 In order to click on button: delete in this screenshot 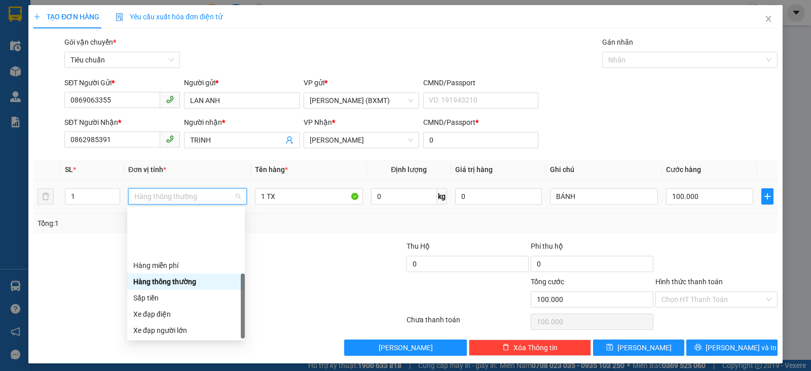, I will do `click(46, 196)`.